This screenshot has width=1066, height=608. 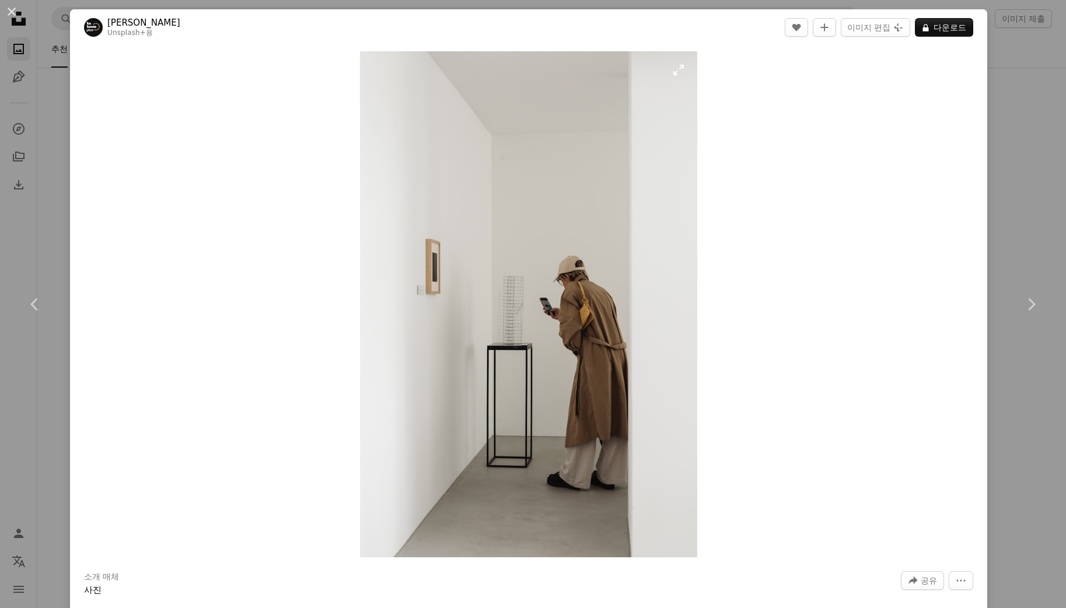 I want to click on img: Karolina Grabowska의 프로필로 이동, so click(x=93, y=27).